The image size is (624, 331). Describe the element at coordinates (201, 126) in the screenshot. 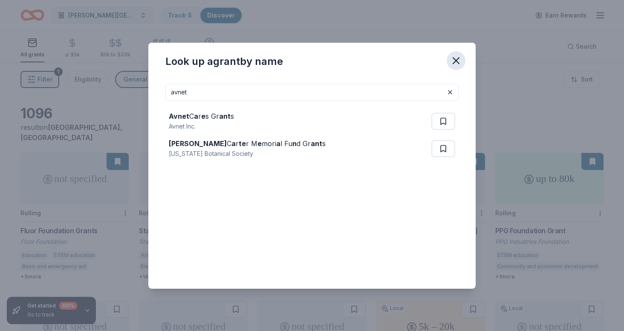

I see `div: Avnet Inc.` at that location.